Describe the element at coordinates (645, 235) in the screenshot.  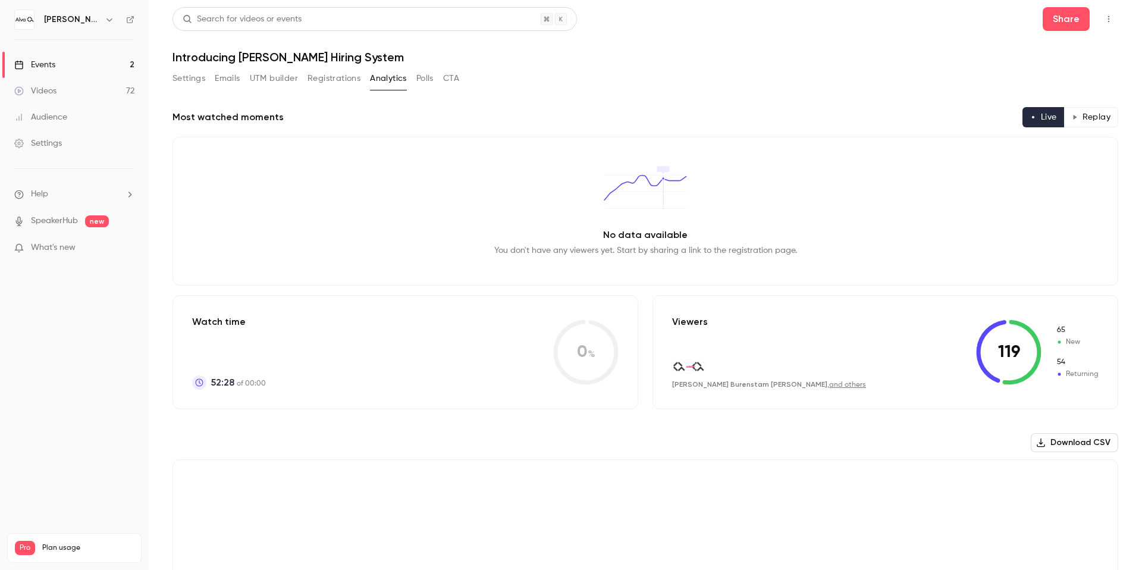
I see `p: No data available` at that location.